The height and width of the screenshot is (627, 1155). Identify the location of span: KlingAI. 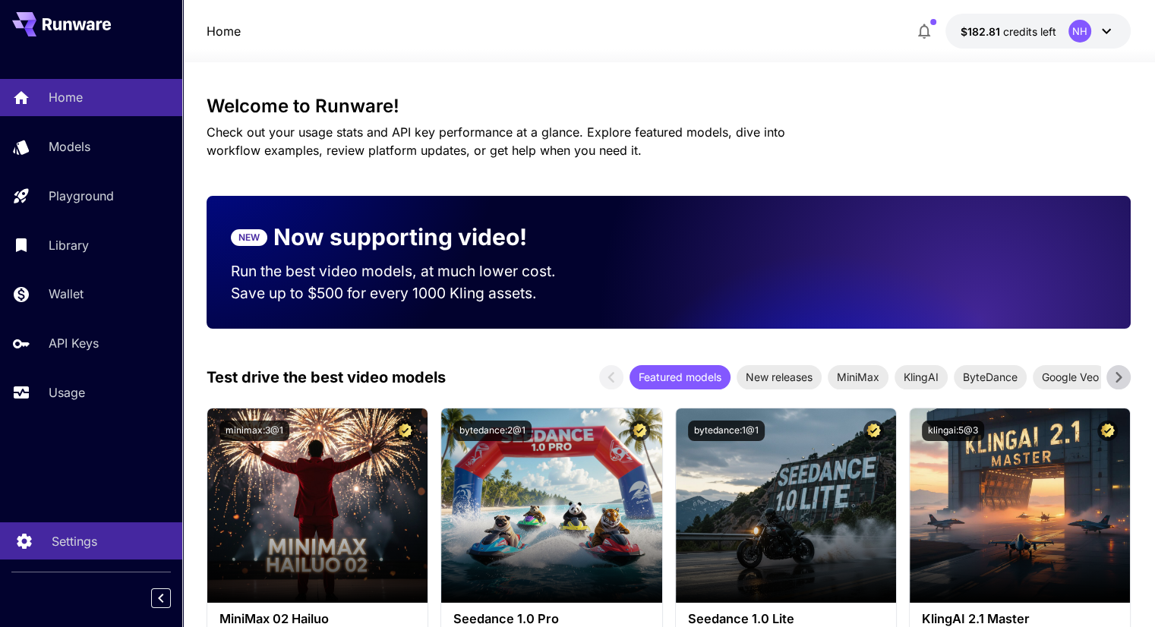
(921, 377).